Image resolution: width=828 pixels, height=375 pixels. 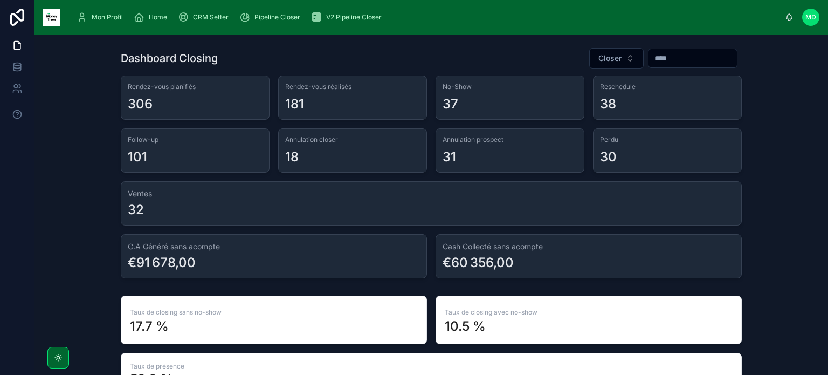 What do you see at coordinates (589, 326) in the screenshot?
I see `div: 10.5 %` at bounding box center [589, 326].